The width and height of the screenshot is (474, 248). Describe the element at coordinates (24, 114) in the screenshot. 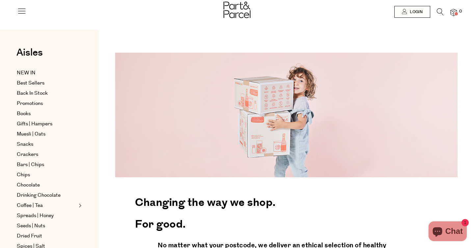

I see `span: Books` at that location.